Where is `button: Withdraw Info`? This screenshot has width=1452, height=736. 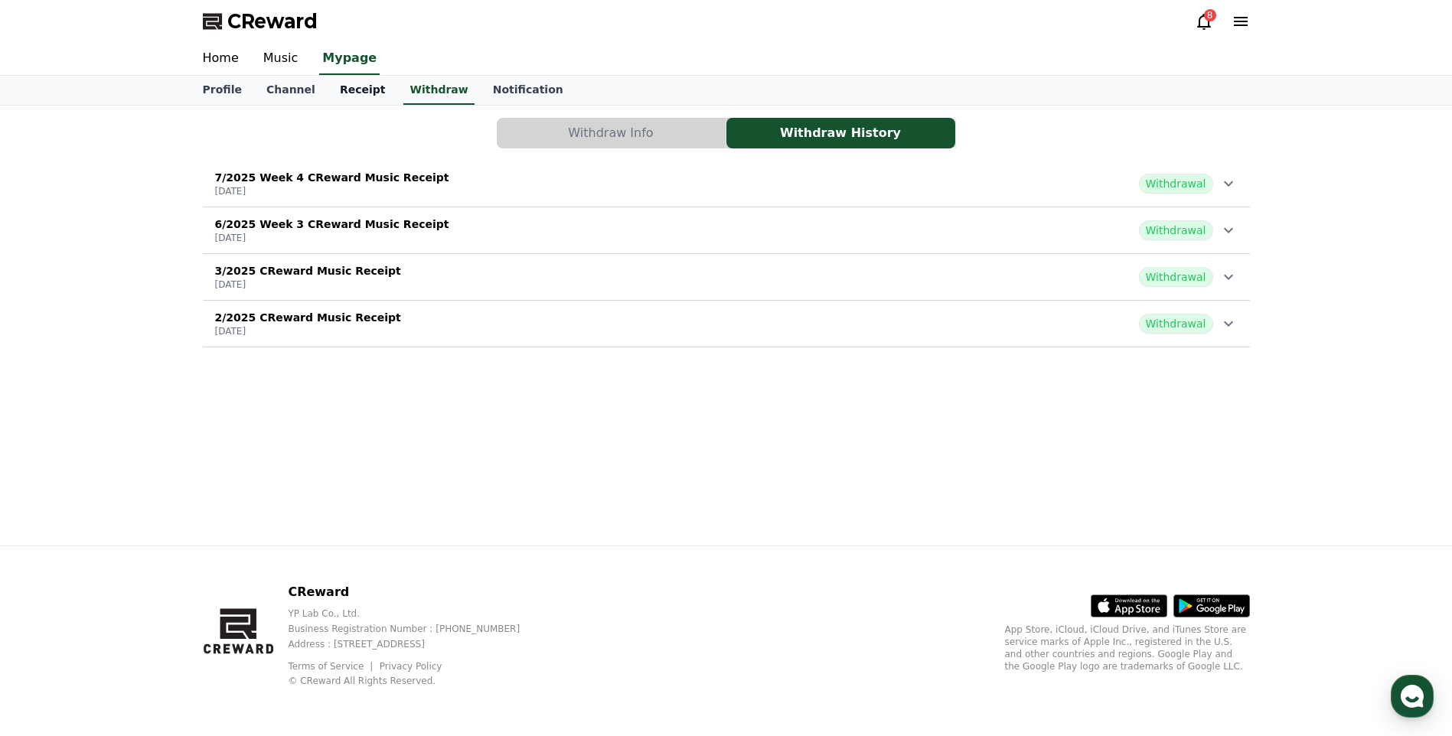
button: Withdraw Info is located at coordinates (611, 133).